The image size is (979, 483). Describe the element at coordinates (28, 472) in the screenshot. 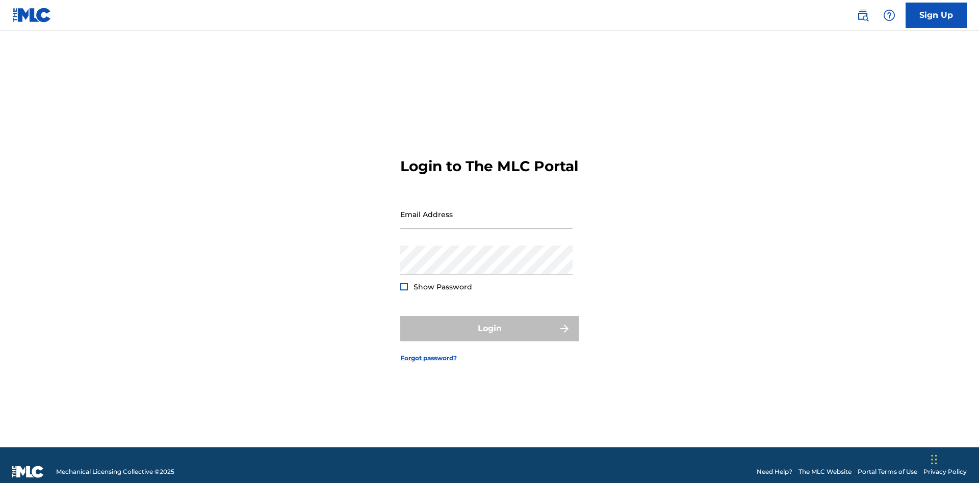

I see `img: logo` at that location.